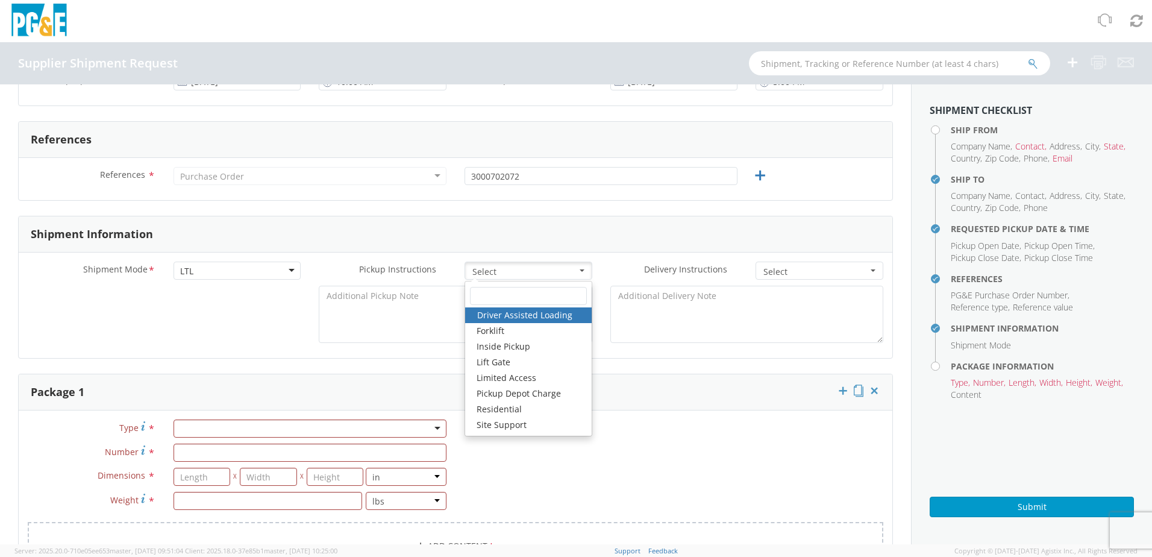 The height and width of the screenshot is (557, 1152). What do you see at coordinates (268, 476) in the screenshot?
I see `input: Width` at bounding box center [268, 476].